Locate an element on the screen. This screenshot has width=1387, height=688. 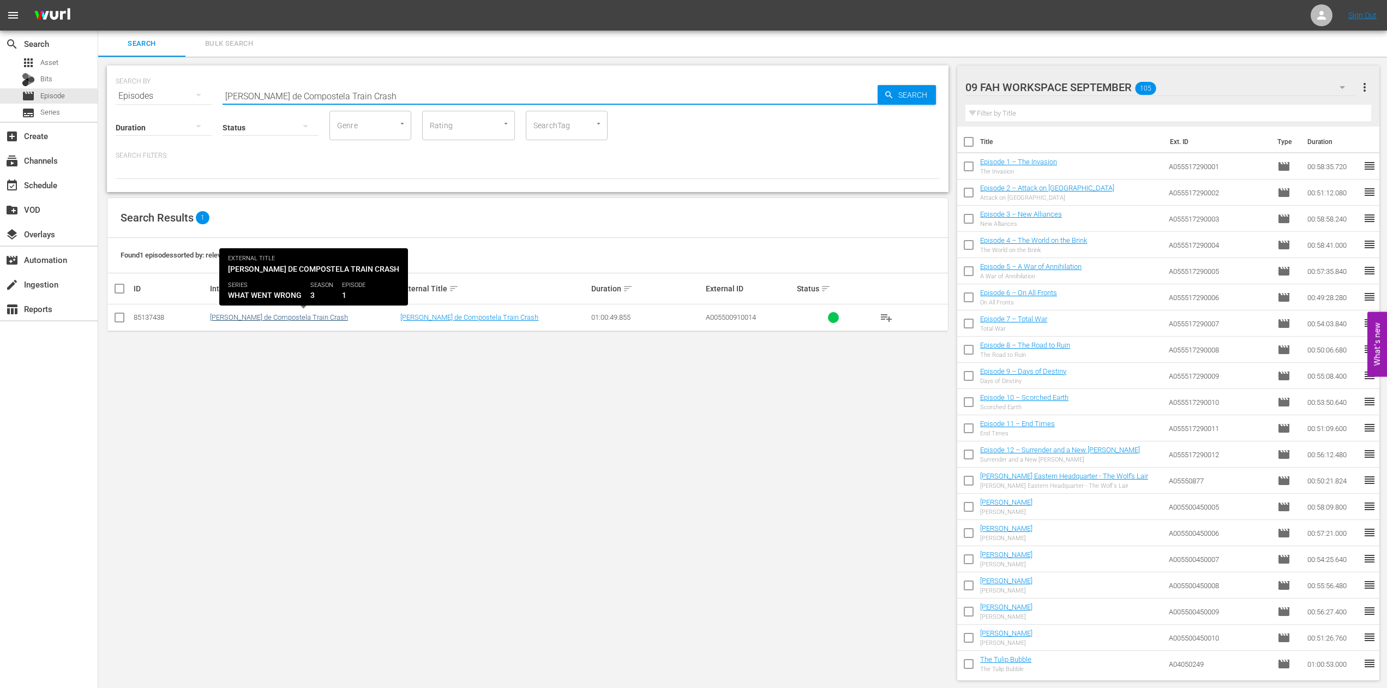
div: Days of Destiny is located at coordinates (1023, 381).